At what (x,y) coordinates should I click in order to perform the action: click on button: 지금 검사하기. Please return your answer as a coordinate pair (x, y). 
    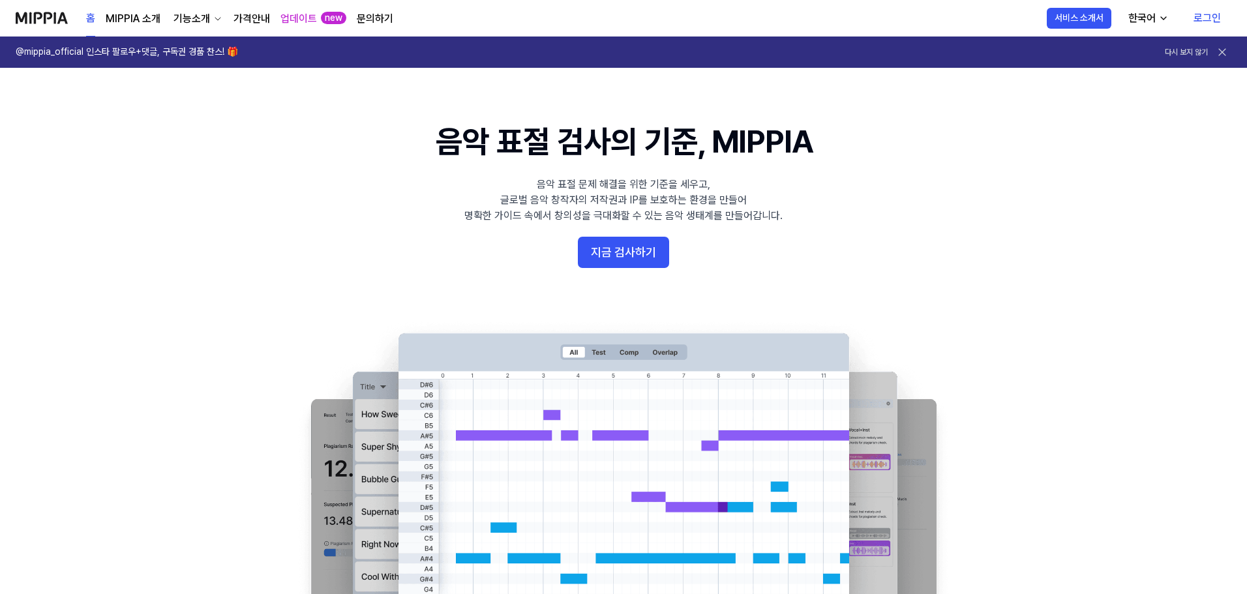
    Looking at the image, I should click on (624, 252).